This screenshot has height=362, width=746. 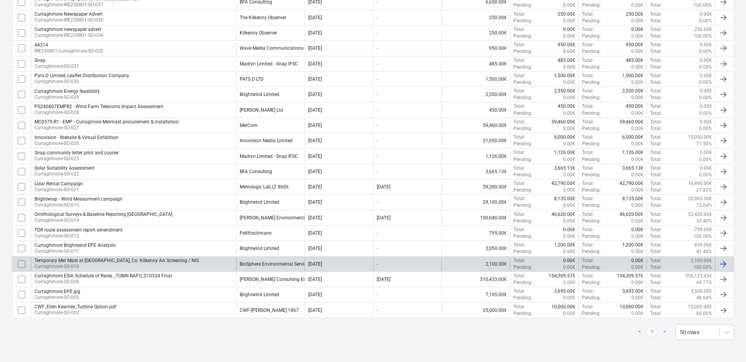 What do you see at coordinates (69, 51) in the screenshot?
I see `p: IRE230801-Curraghmore-SO-032` at bounding box center [69, 51].